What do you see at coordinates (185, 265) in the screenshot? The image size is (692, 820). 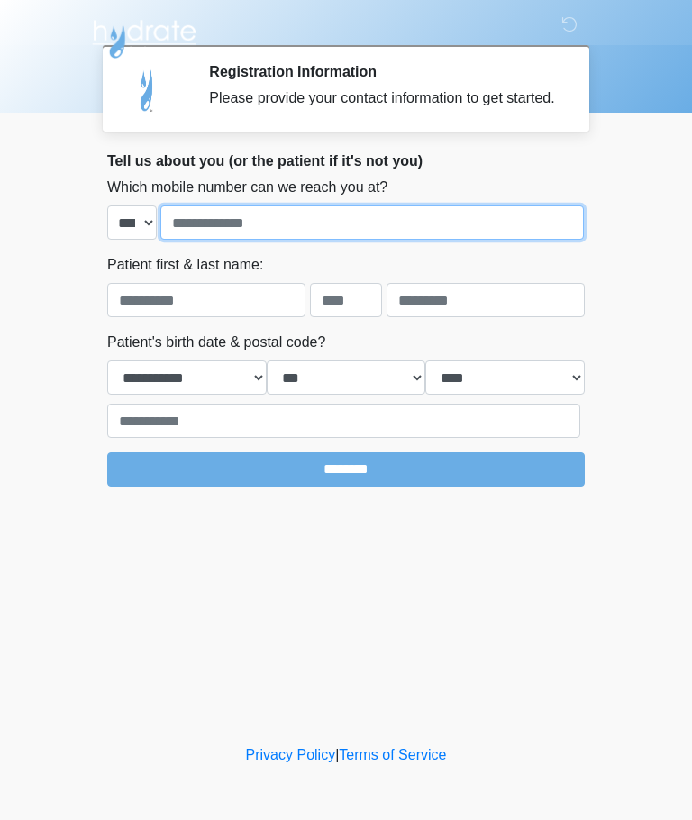 I see `label: Patient first & last name:` at bounding box center [185, 265].